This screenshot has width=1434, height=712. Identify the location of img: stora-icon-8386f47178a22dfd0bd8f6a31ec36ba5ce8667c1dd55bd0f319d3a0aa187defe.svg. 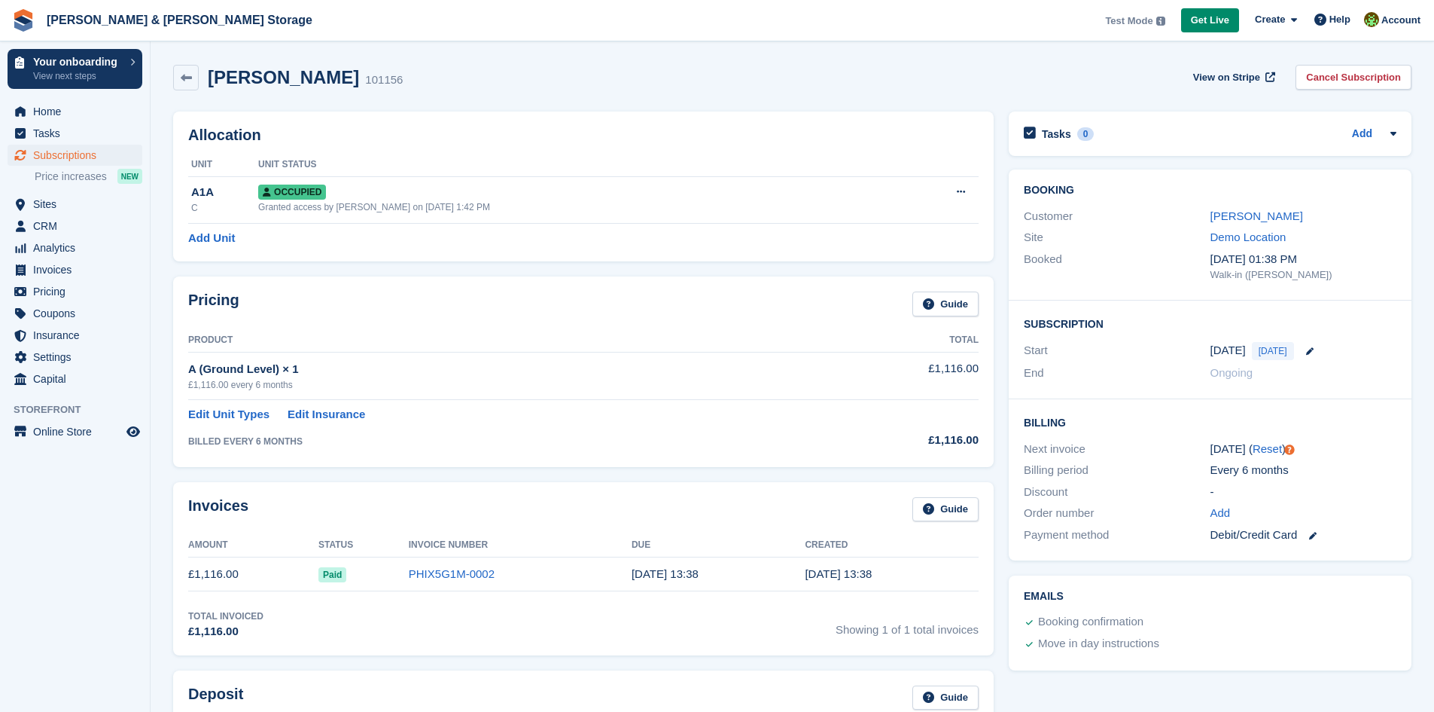
(23, 20).